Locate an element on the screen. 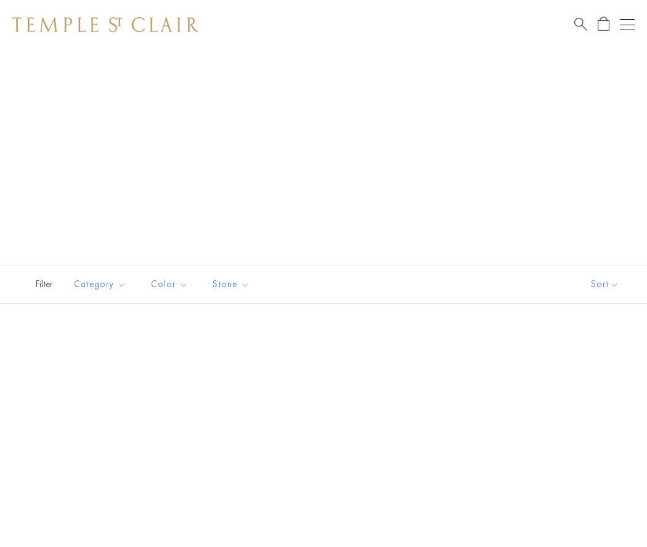  span: Category is located at coordinates (102, 284).